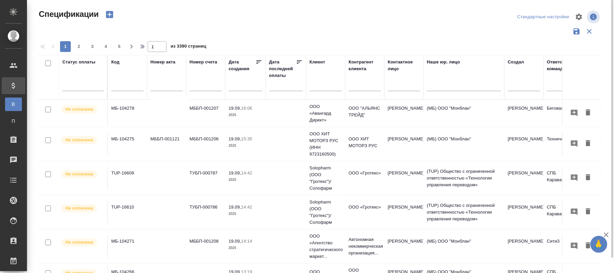 Image resolution: width=614 pixels, height=273 pixels. I want to click on div: Контрагент клиента, so click(365, 65).